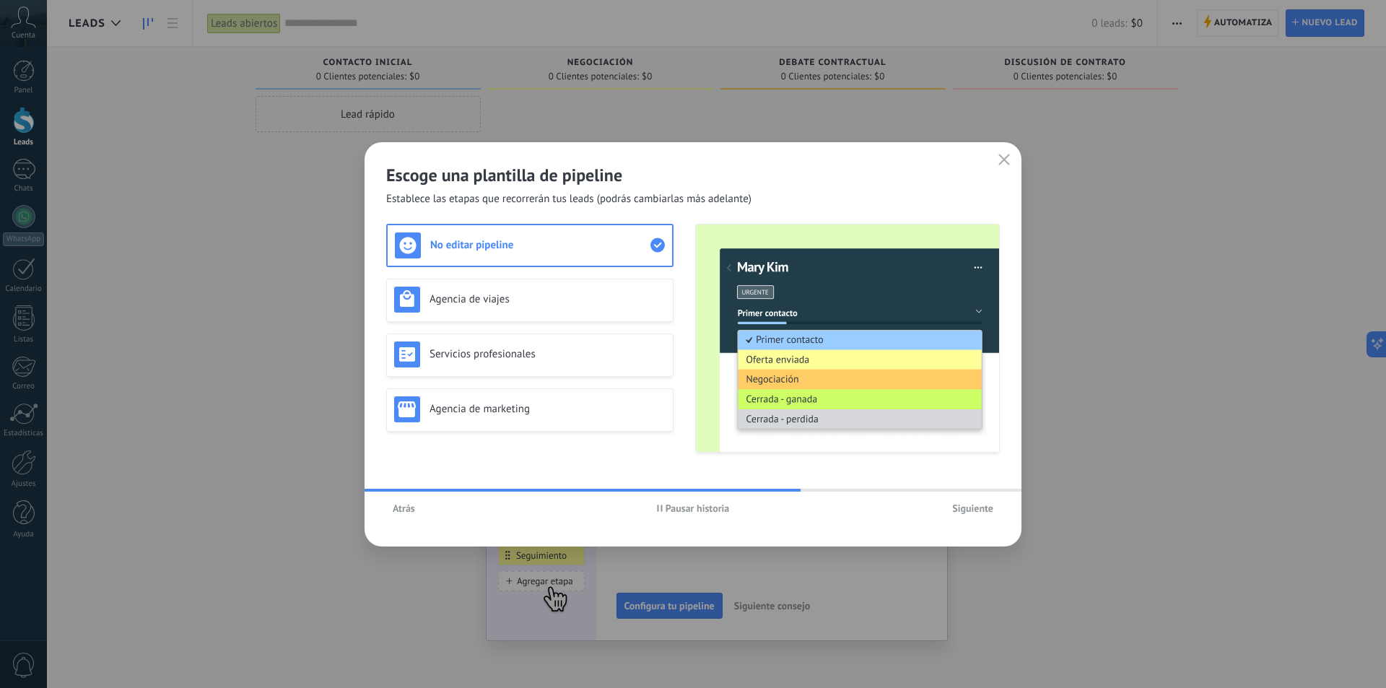 This screenshot has height=688, width=1386. Describe the element at coordinates (403, 508) in the screenshot. I see `button: Atrás` at that location.